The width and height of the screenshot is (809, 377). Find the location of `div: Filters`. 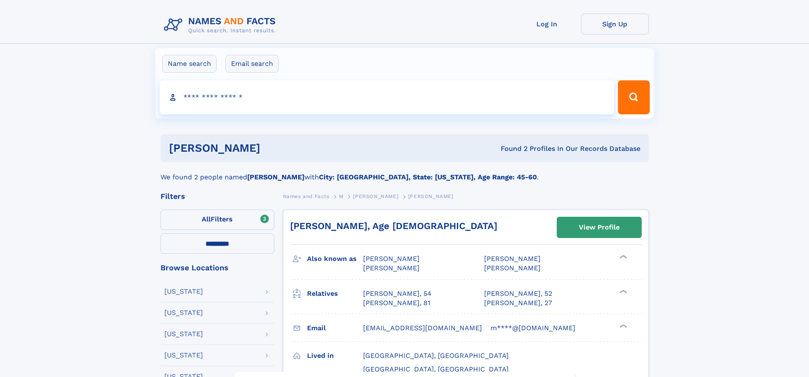

div: Filters is located at coordinates (218, 196).